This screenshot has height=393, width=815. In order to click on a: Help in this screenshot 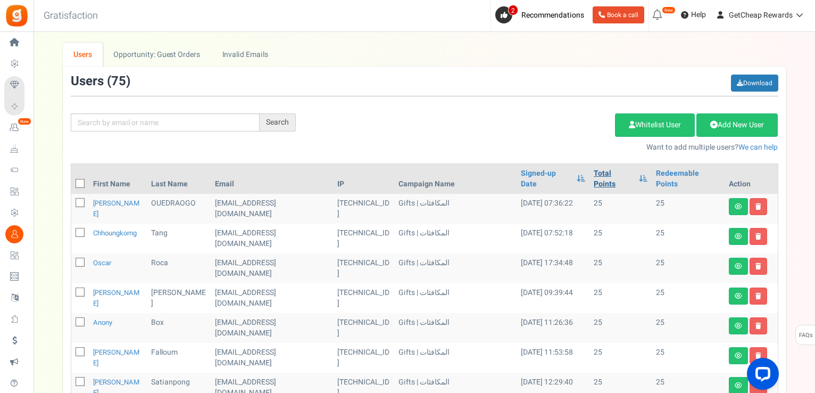, I will do `click(694, 15)`.